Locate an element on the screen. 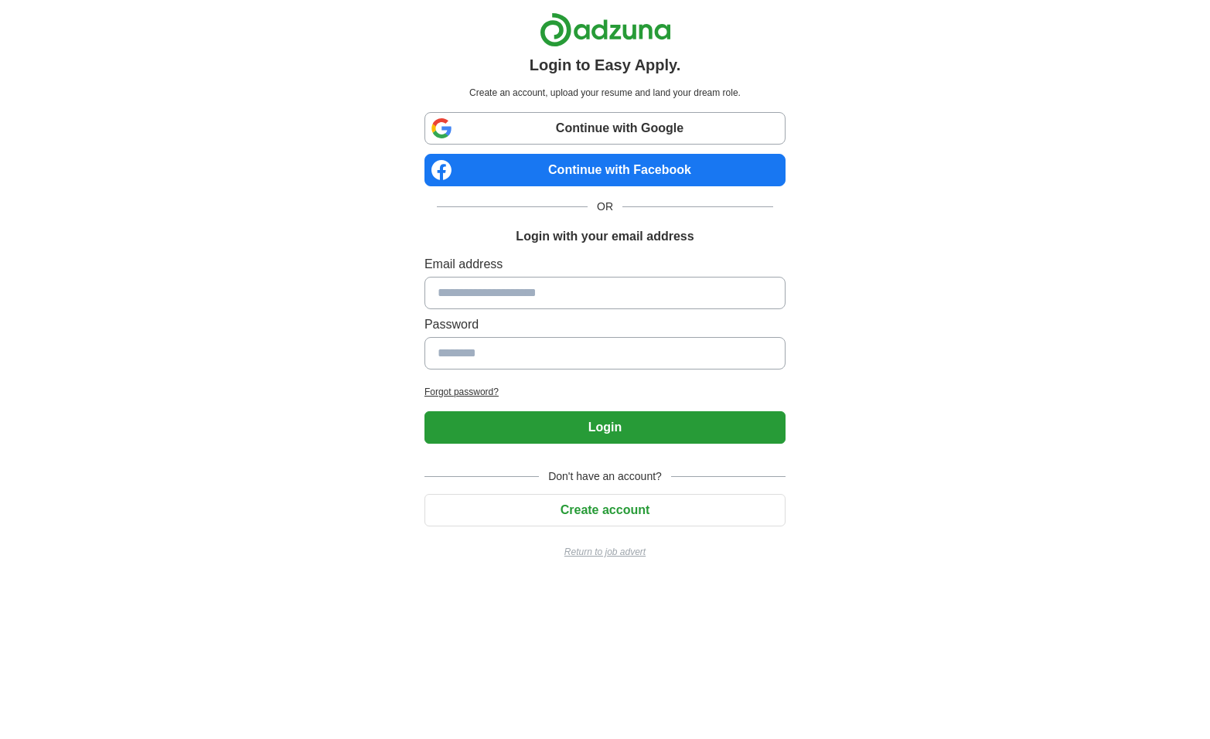 The width and height of the screenshot is (1210, 739). h1: Login to Easy Apply. is located at coordinates (605, 65).